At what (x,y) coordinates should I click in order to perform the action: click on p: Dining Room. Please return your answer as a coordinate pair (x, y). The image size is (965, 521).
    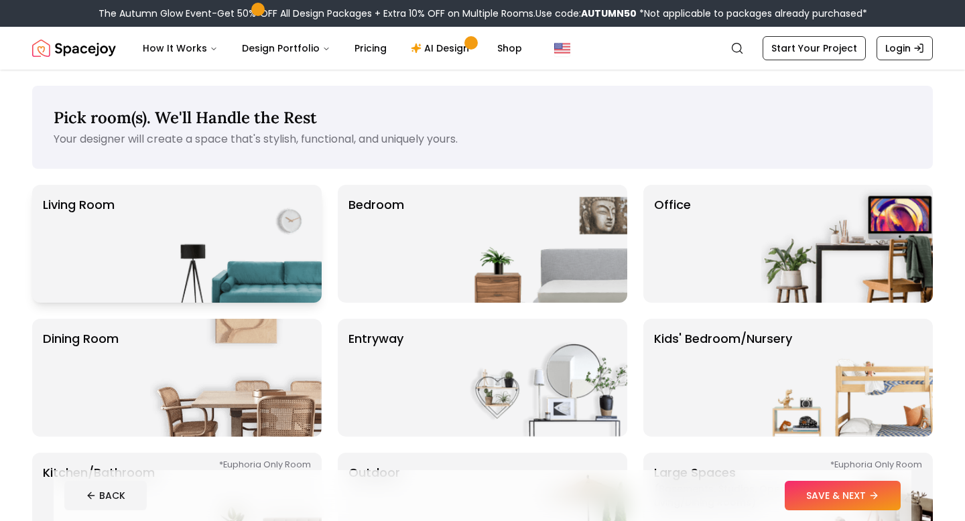
    Looking at the image, I should click on (80, 378).